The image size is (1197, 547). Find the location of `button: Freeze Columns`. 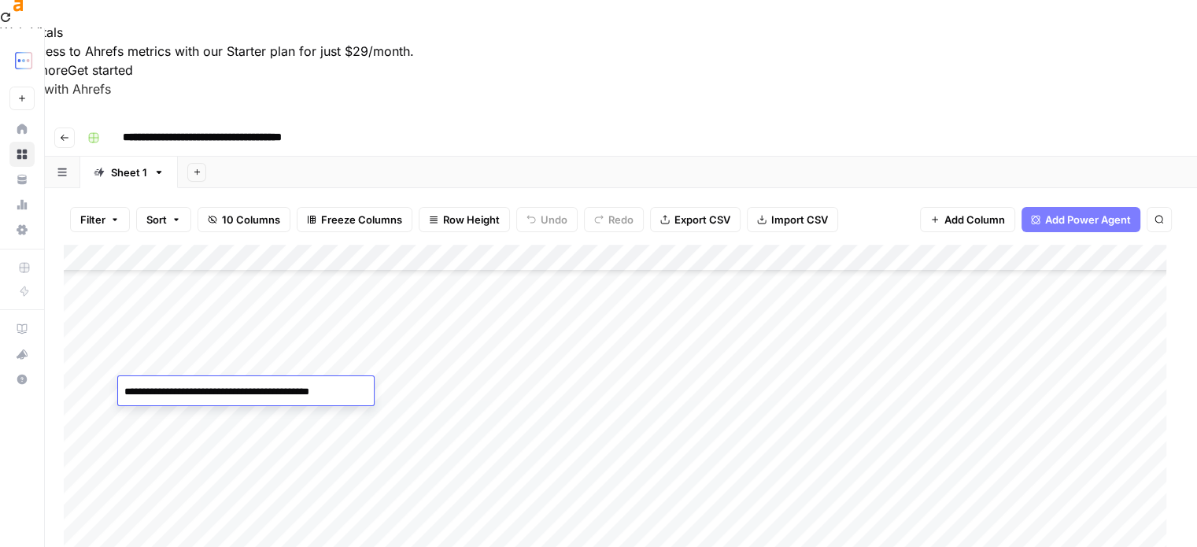

button: Freeze Columns is located at coordinates (354, 220).